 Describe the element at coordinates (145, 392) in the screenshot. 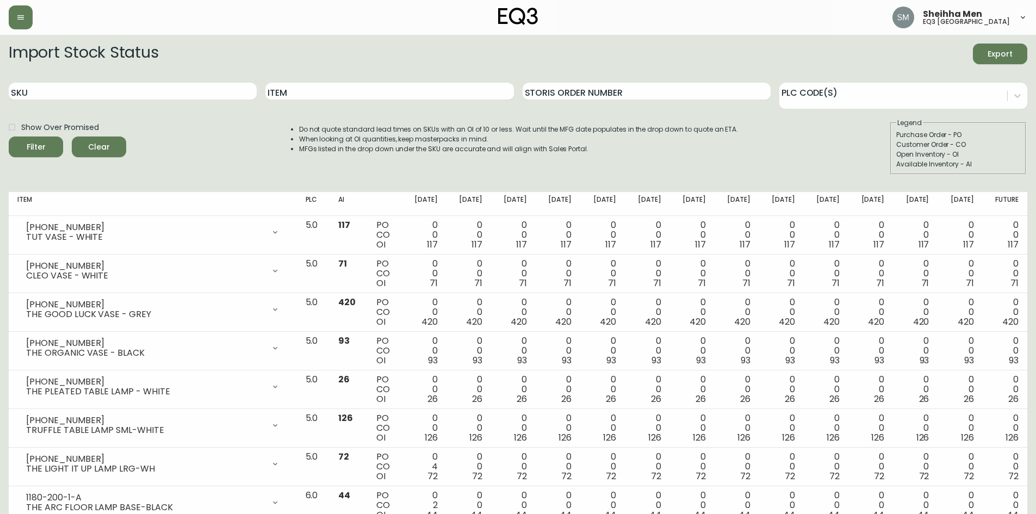

I see `div: THE PLEATED TABLE LAMP - WHITE` at that location.